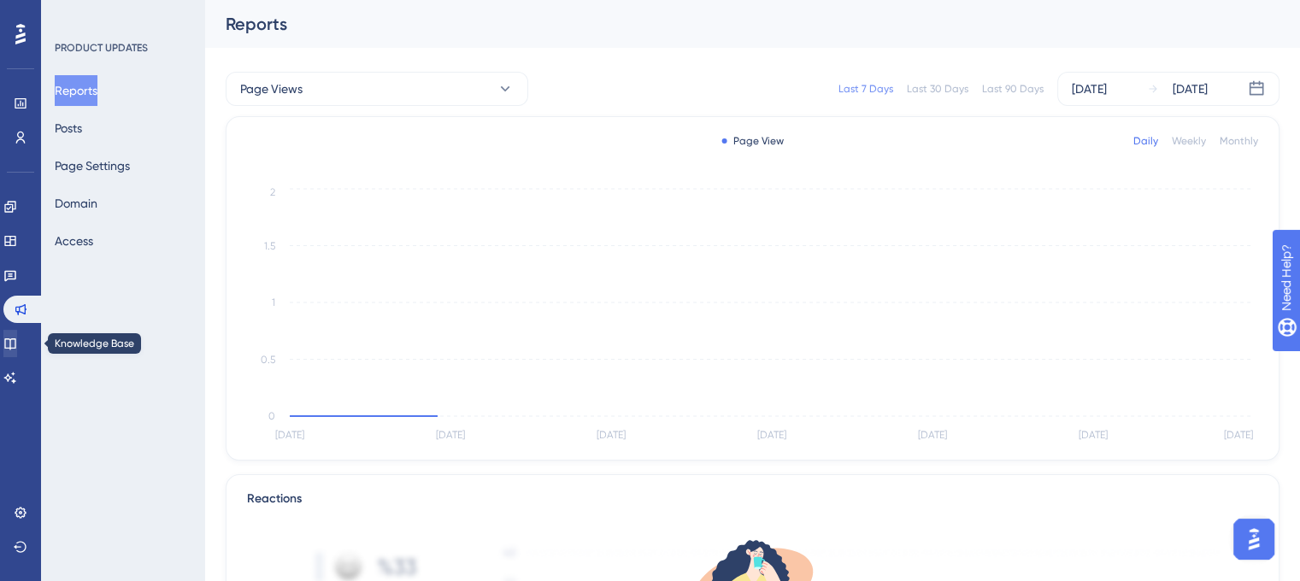 The image size is (1300, 581). Describe the element at coordinates (272, 416) in the screenshot. I see `tspan: 0` at that location.